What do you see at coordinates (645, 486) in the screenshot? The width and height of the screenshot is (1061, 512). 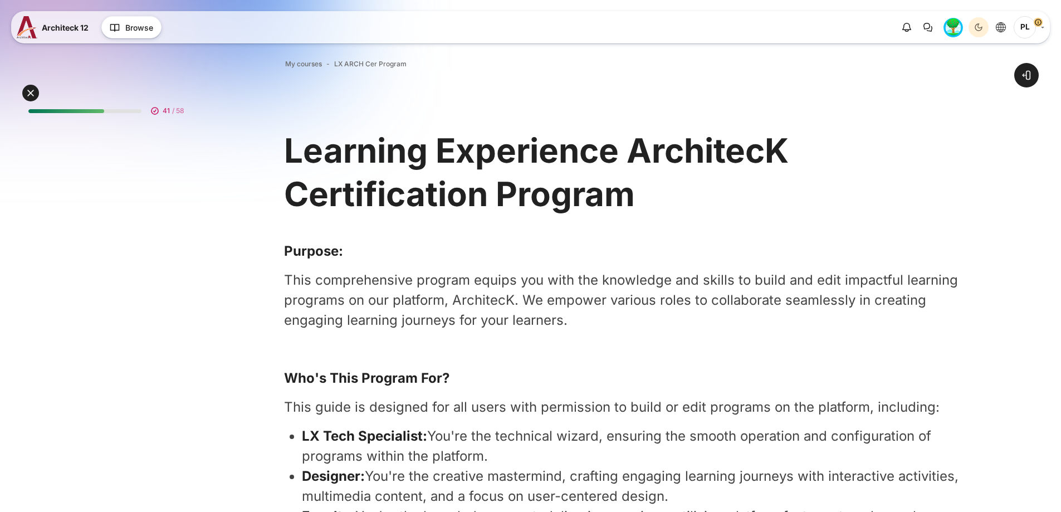 I see `li: You're the creative mastermind, crafting engaging learning journeys with interactive activities, ...` at bounding box center [645, 486].